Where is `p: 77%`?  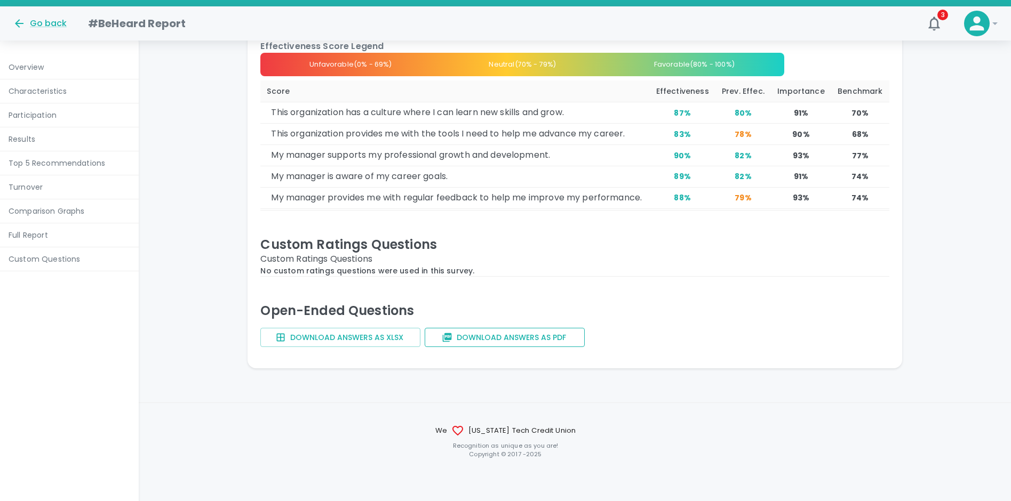
p: 77% is located at coordinates (860, 156).